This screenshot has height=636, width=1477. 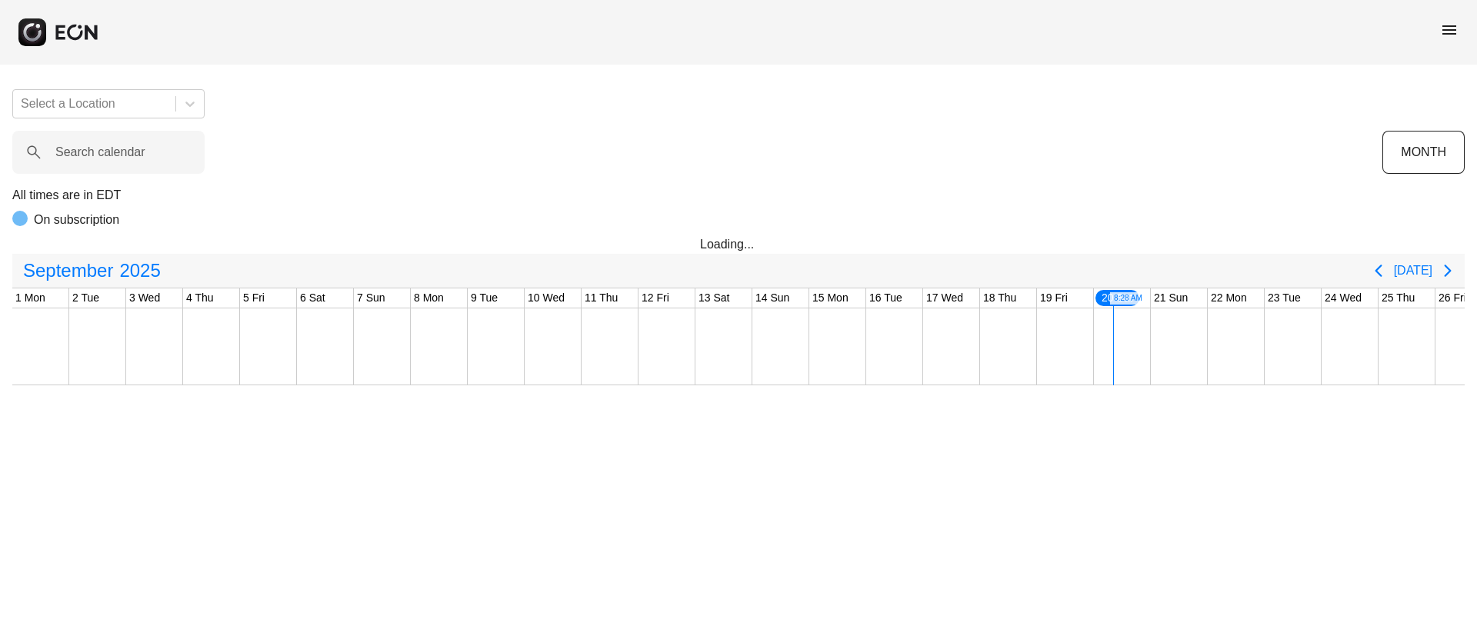 What do you see at coordinates (1229, 298) in the screenshot?
I see `div: 22 Mon` at bounding box center [1229, 298].